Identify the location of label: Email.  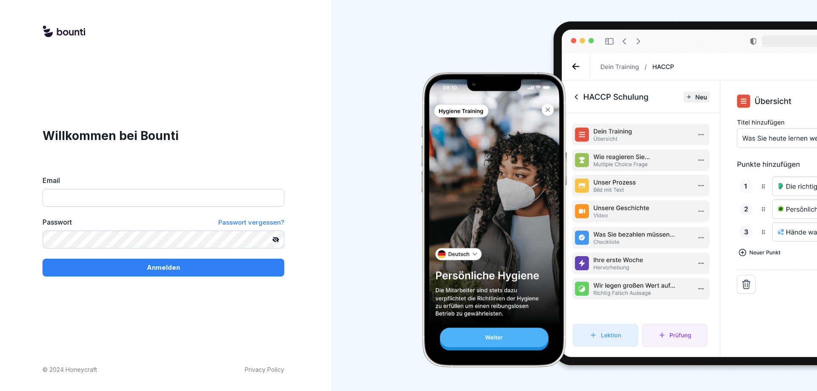
(163, 181).